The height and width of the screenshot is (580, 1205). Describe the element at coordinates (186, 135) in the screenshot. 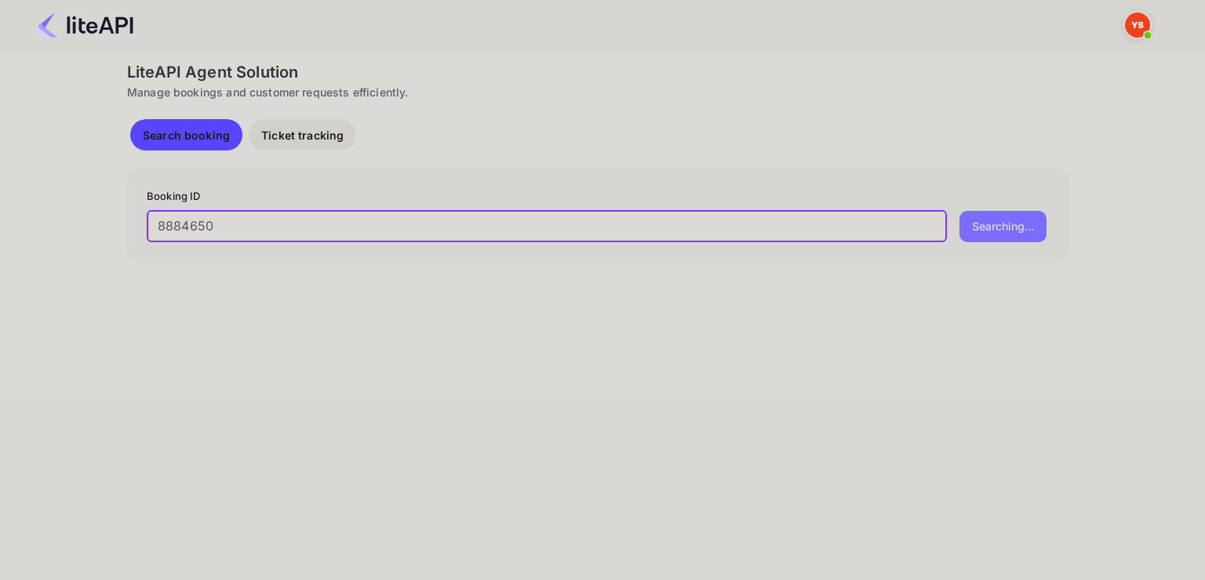

I see `p: Search booking` at that location.